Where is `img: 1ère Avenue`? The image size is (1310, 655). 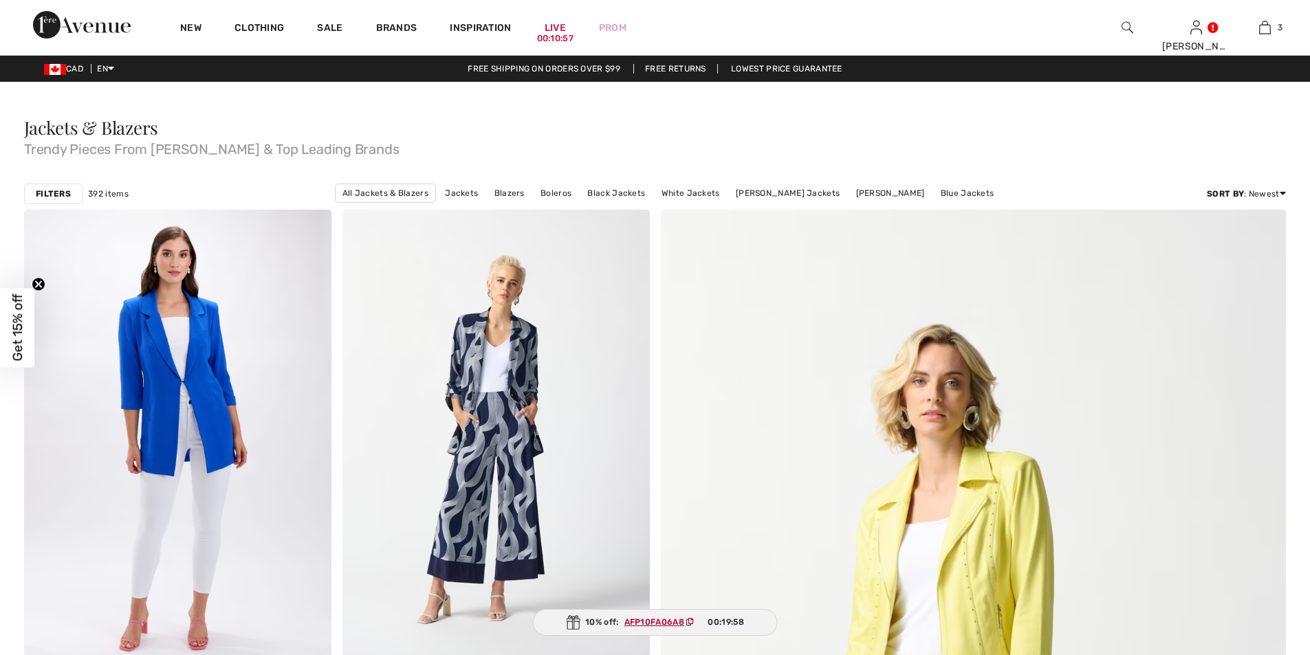 img: 1ère Avenue is located at coordinates (82, 25).